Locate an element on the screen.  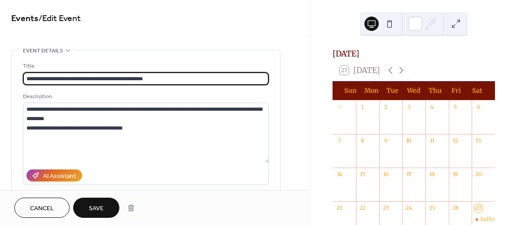
div: 24 is located at coordinates (409, 208).